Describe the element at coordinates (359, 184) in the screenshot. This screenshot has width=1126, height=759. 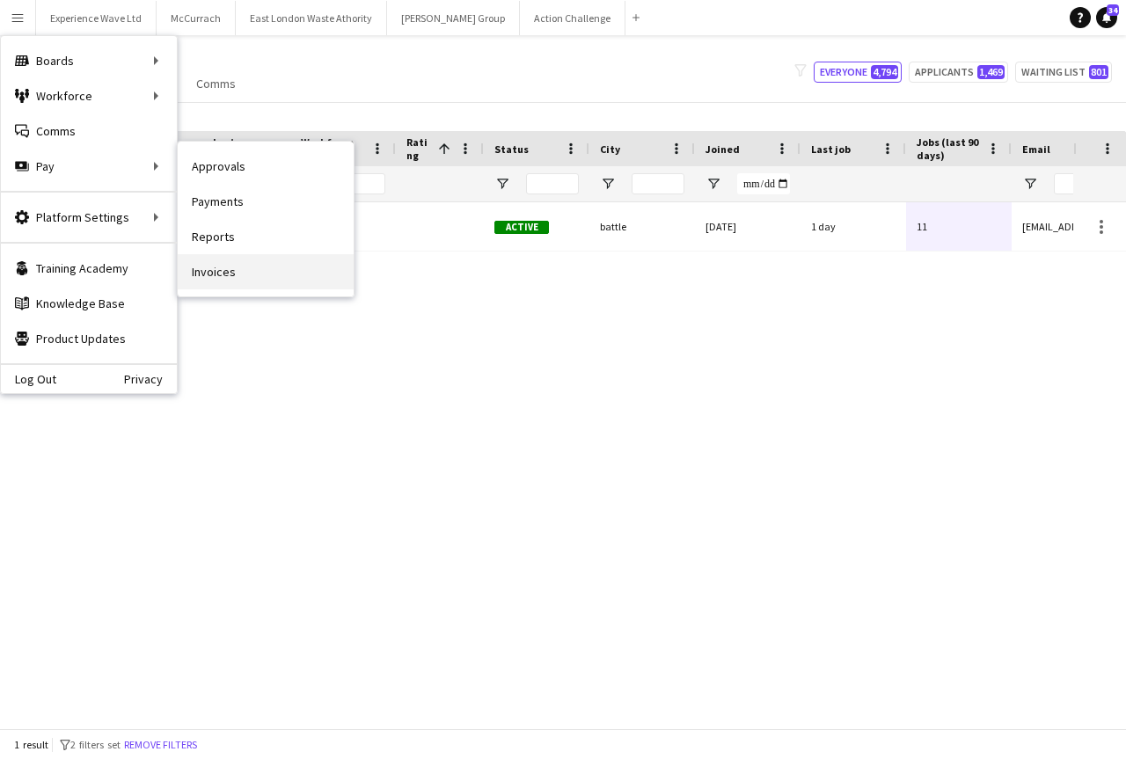
I see `input: Workforce ID Filter Input` at that location.